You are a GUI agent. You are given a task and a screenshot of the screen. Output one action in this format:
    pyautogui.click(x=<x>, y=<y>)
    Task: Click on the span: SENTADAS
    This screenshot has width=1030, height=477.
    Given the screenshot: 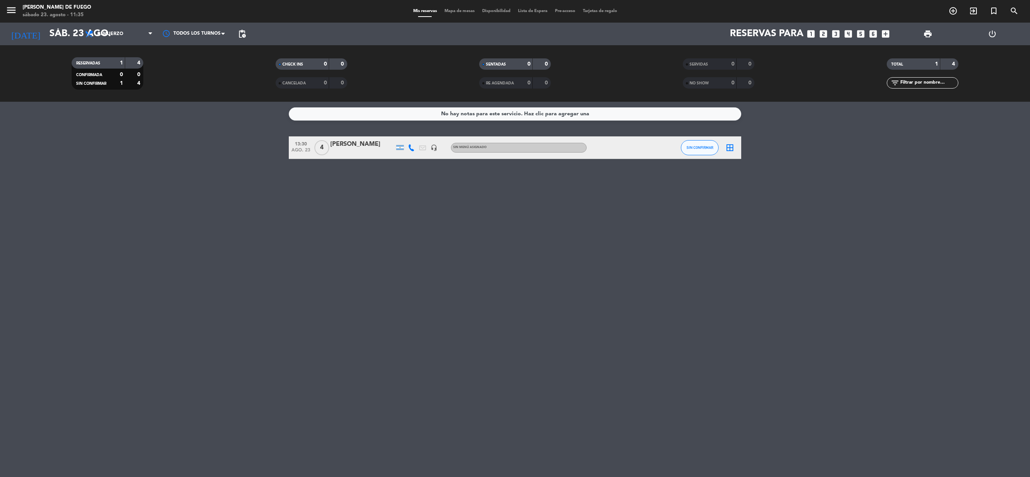 What is the action you would take?
    pyautogui.click(x=496, y=64)
    